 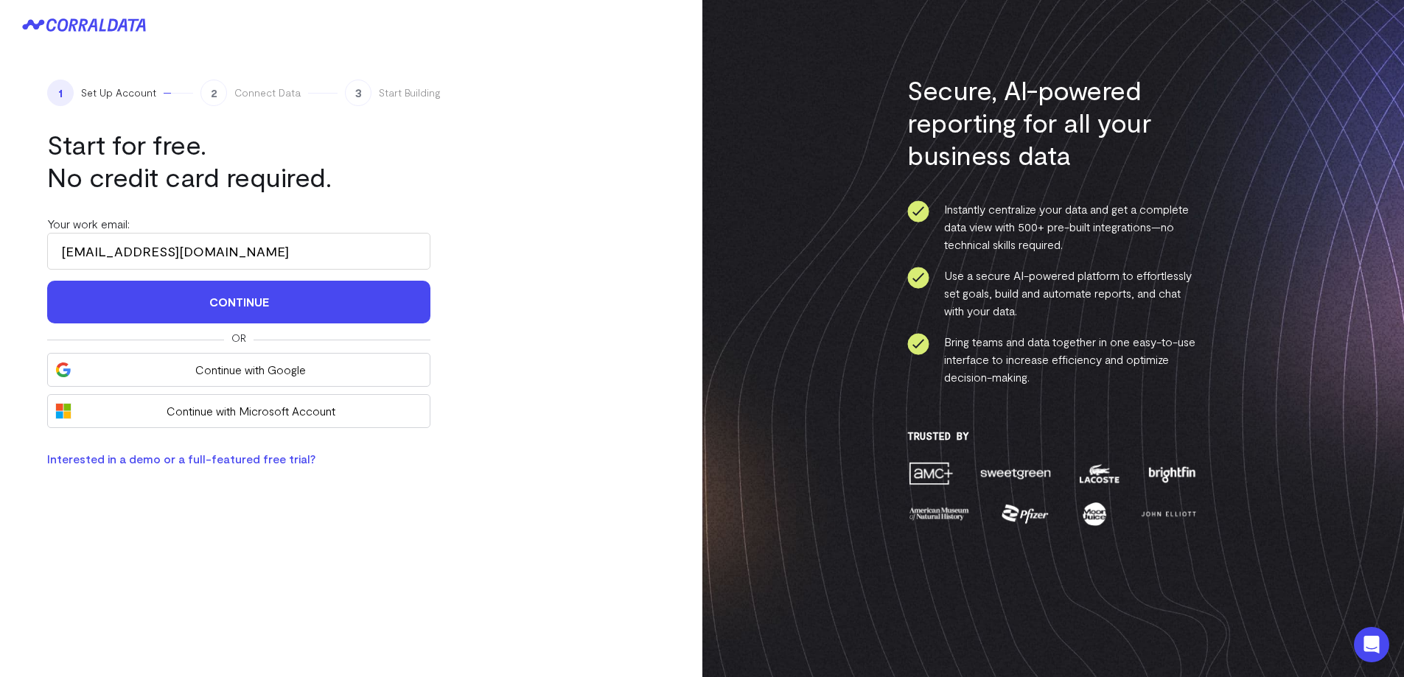 I want to click on span: Start Building, so click(x=410, y=93).